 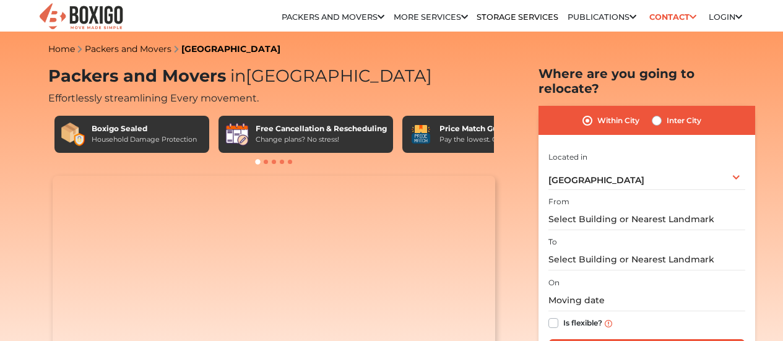 I want to click on div: Price Match Guarantee, so click(x=487, y=129).